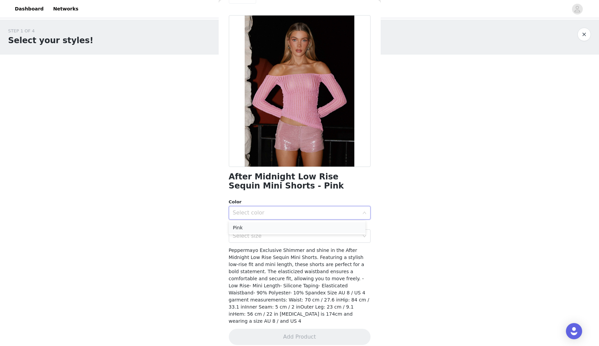  Describe the element at coordinates (299, 286) in the screenshot. I see `span: Peppermayo Exclusive Shimmer and shine in the After Midnight Low Rise Sequin Mini Shorts. Featuri...` at that location.